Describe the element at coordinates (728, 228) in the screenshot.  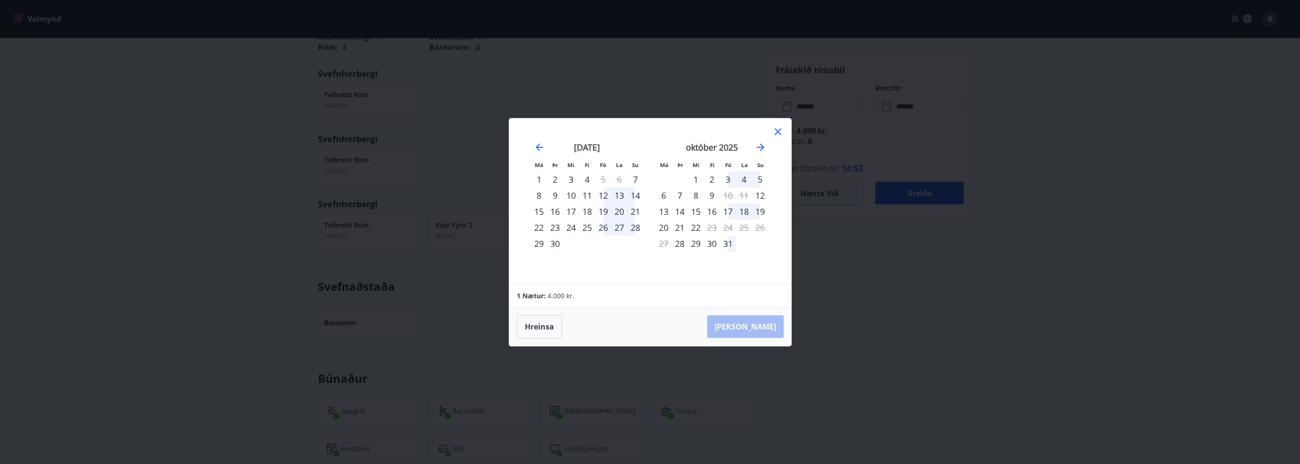
I see `td: Not available. föstudagur, 24. október 2025` at that location.